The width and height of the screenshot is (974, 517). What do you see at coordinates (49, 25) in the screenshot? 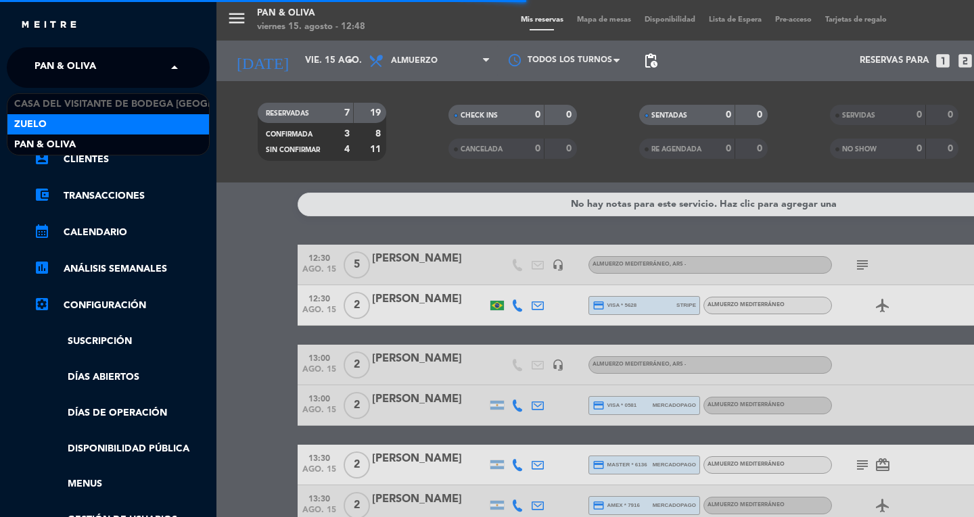
I see `img: MEITRE` at bounding box center [49, 25].